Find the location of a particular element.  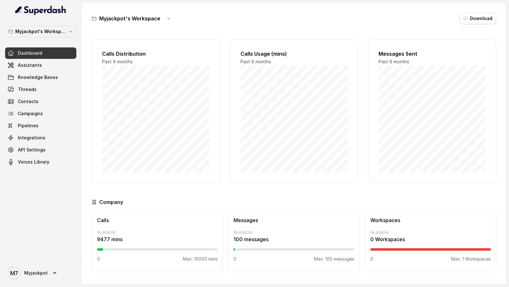

a: Campaigns is located at coordinates (41, 113).